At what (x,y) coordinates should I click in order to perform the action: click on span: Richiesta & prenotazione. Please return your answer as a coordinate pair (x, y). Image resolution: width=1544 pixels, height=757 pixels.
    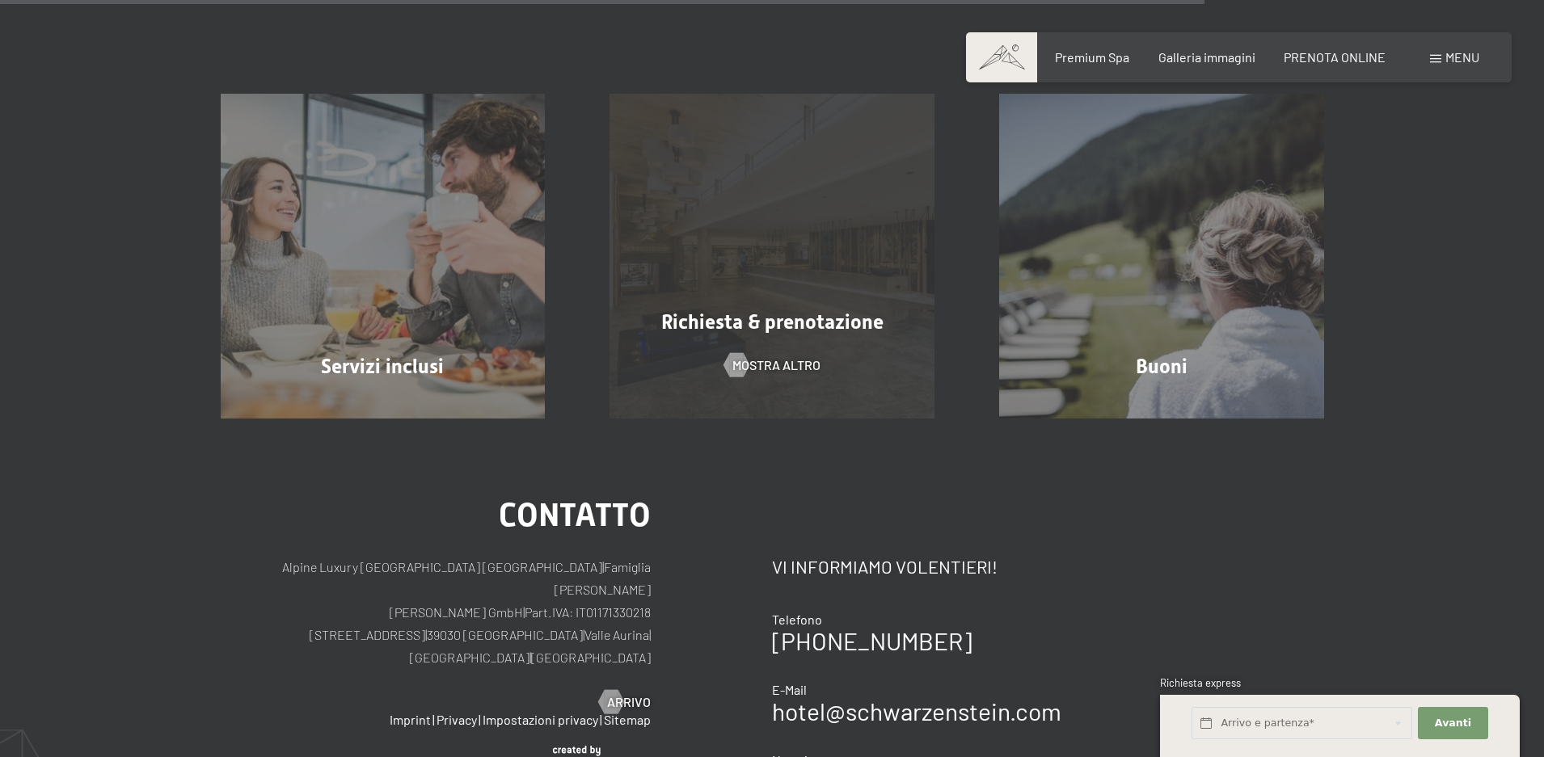
    Looking at the image, I should click on (772, 322).